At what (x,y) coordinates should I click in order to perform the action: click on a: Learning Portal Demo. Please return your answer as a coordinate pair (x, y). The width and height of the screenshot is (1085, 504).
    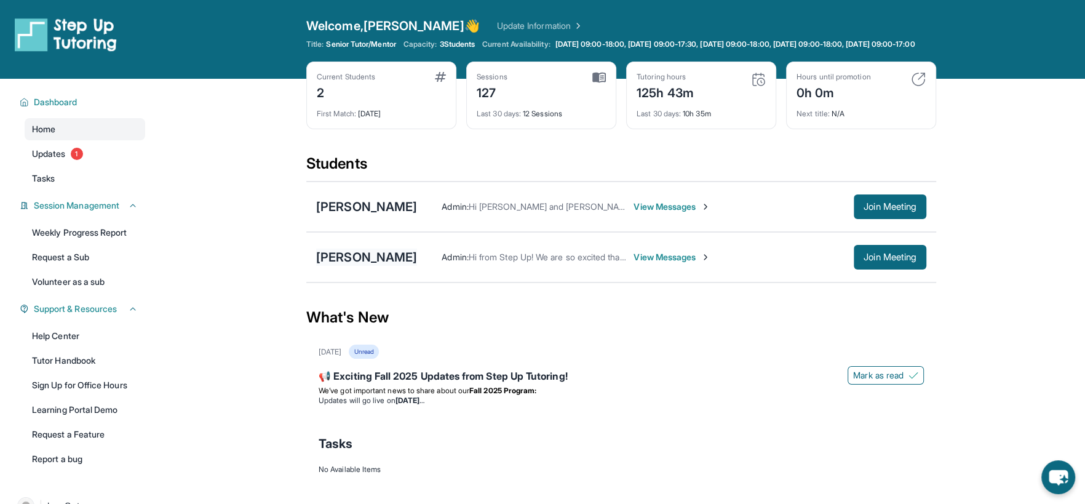
    Looking at the image, I should click on (85, 410).